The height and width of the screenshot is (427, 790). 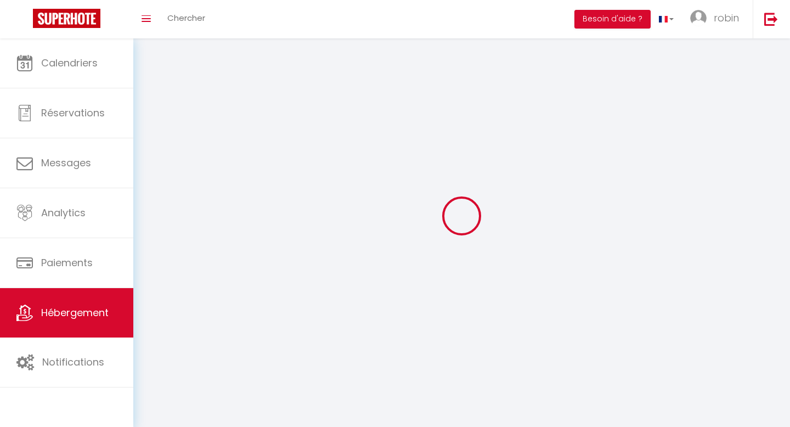 What do you see at coordinates (73, 362) in the screenshot?
I see `span: Notifications` at bounding box center [73, 362].